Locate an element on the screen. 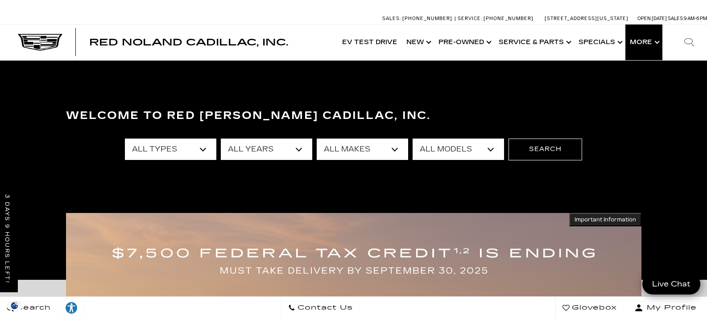  a: Red Noland Cadillac, Inc. is located at coordinates (189, 42).